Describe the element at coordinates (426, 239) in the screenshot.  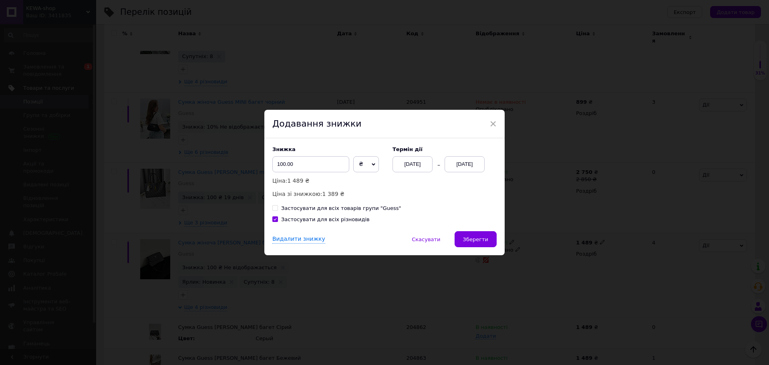
I see `button: Скасувати` at that location.